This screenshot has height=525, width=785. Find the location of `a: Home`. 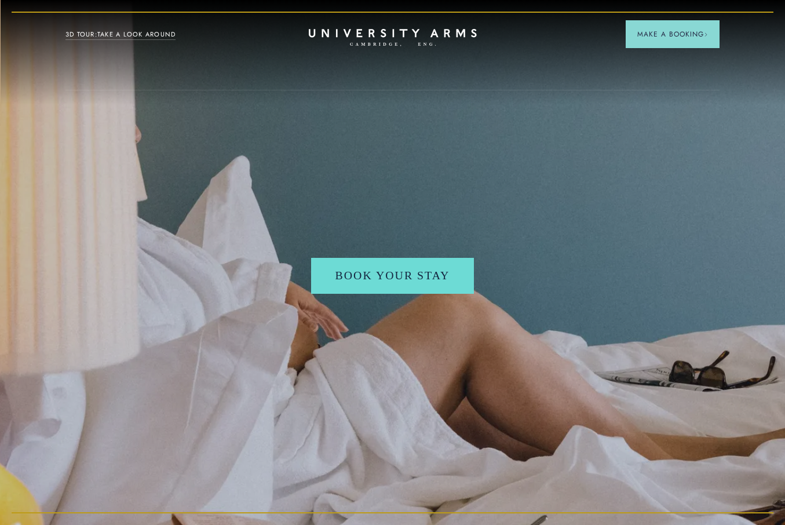

a: Home is located at coordinates (393, 38).